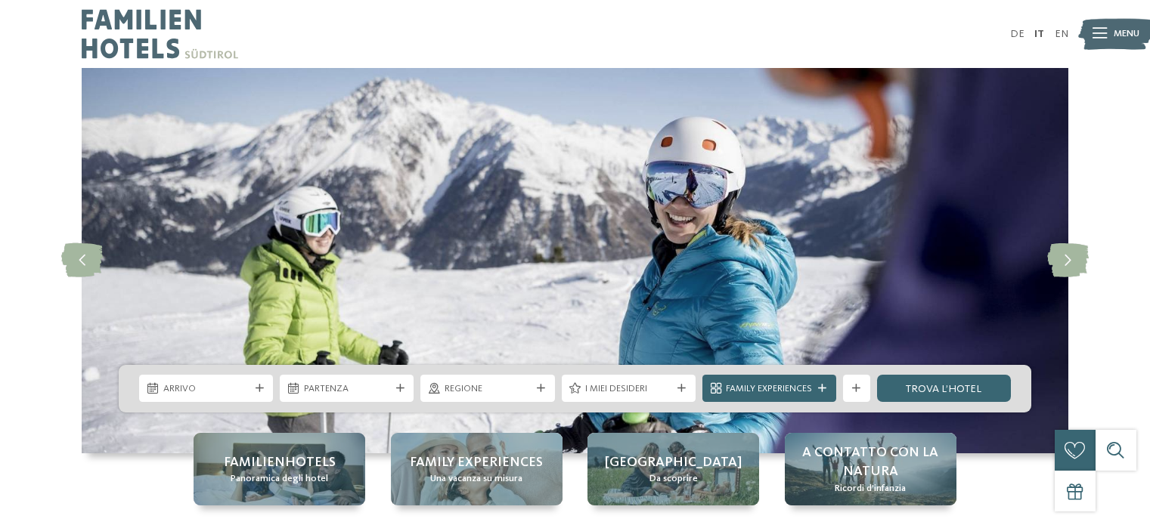  Describe the element at coordinates (870, 469) in the screenshot. I see `a: Hotel sulle piste da sci per bambini: divertimento senza confini A contatto con la natura Ricordi...` at that location.